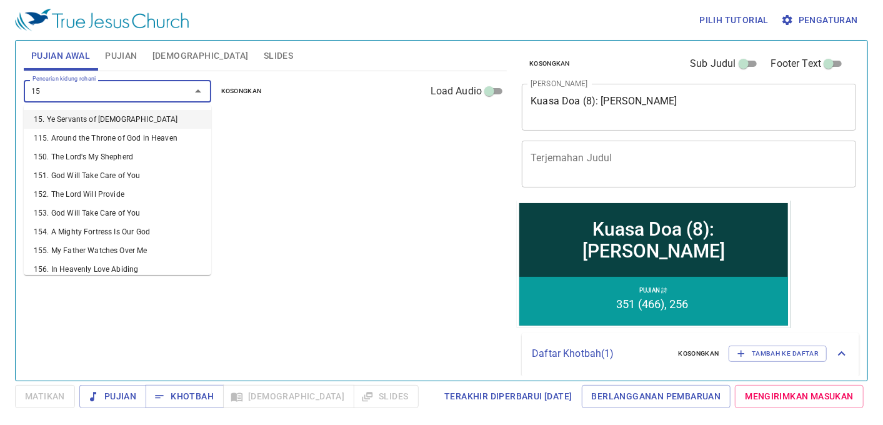  What do you see at coordinates (656, 396) in the screenshot?
I see `a: Berlangganan Pembaruan` at bounding box center [656, 396].